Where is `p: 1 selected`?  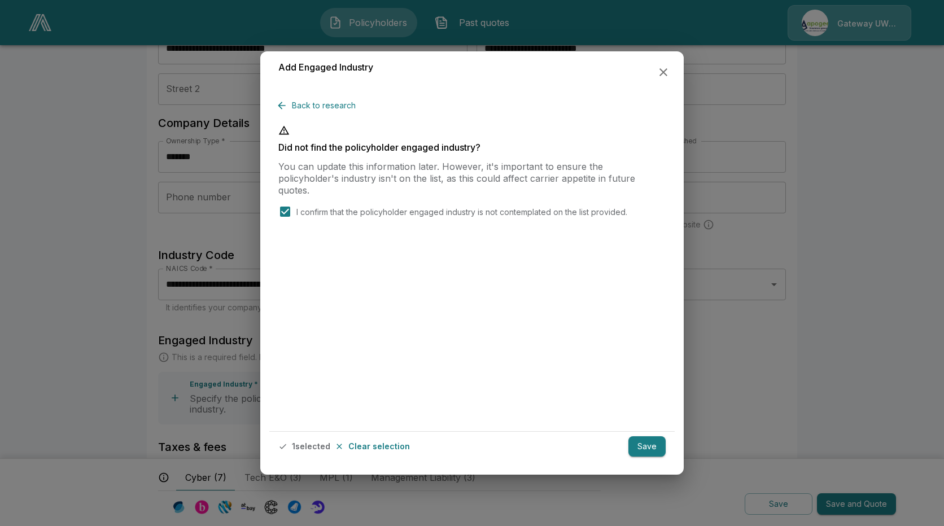
p: 1 selected is located at coordinates (311, 446).